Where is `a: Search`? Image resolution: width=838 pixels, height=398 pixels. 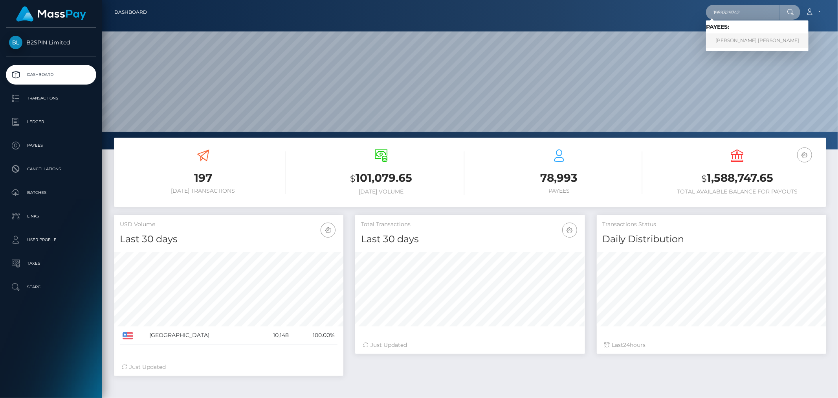 a: Search is located at coordinates (51, 287).